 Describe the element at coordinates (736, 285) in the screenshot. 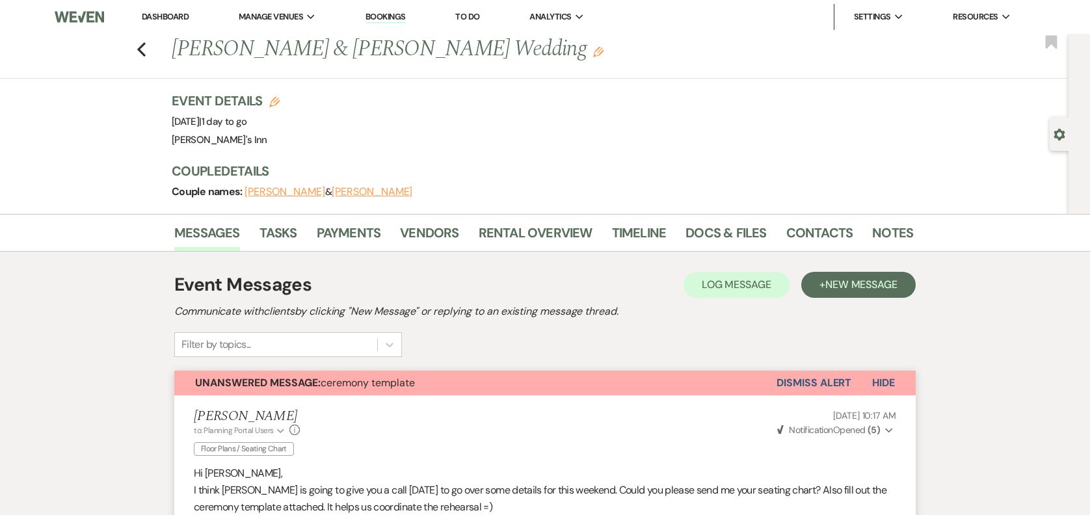

I see `button: Log Message` at that location.